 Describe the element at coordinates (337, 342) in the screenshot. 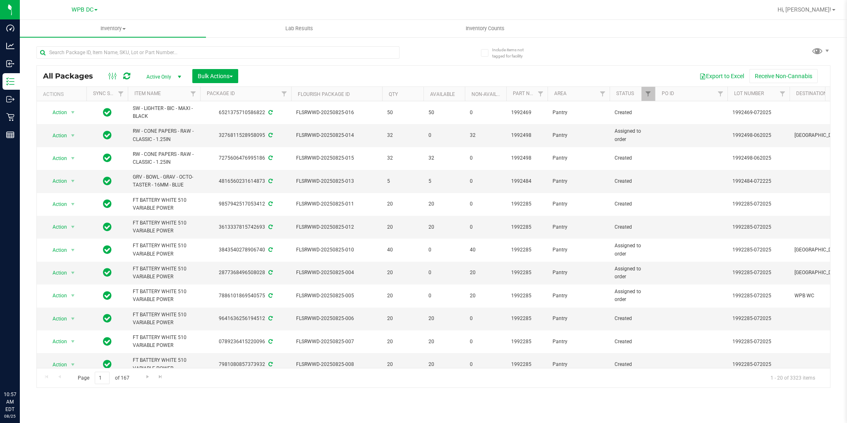

I see `span: FLSRWWD-20250825-007` at that location.